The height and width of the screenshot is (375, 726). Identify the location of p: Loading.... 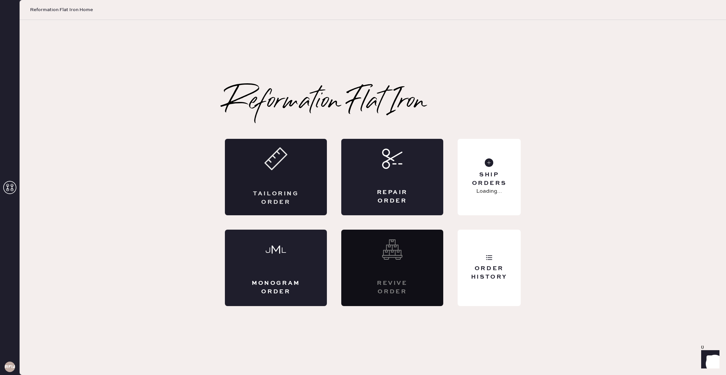
(489, 191).